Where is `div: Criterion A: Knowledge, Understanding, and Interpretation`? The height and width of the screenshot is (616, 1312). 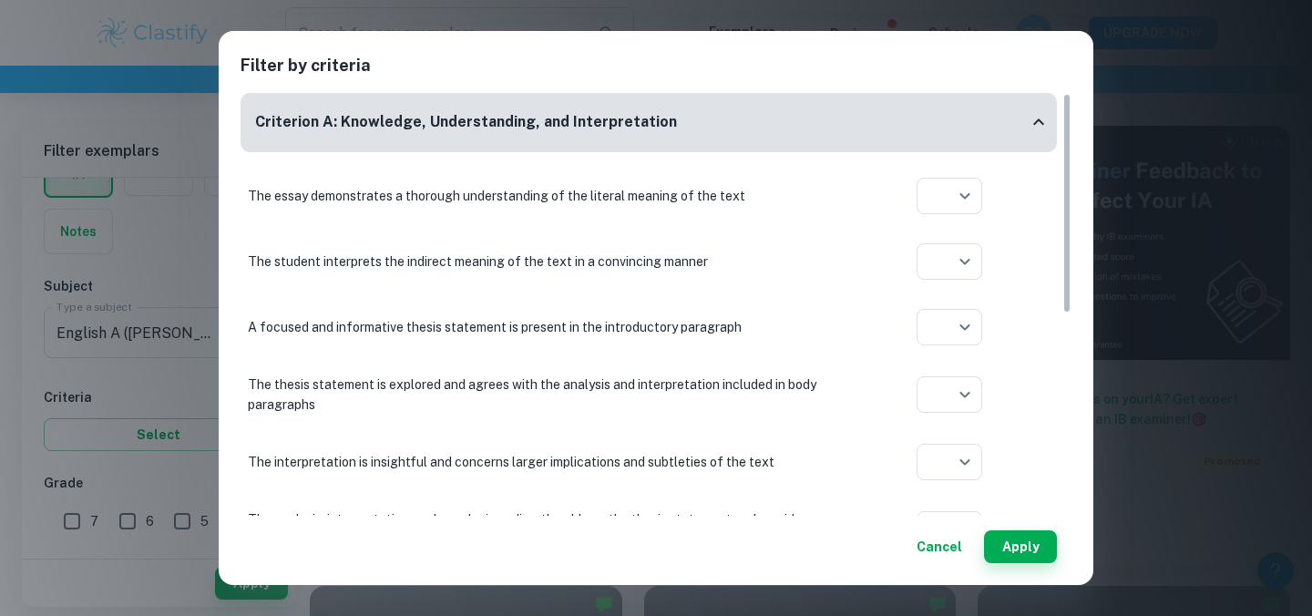 div: Criterion A: Knowledge, Understanding, and Interpretation is located at coordinates (649, 122).